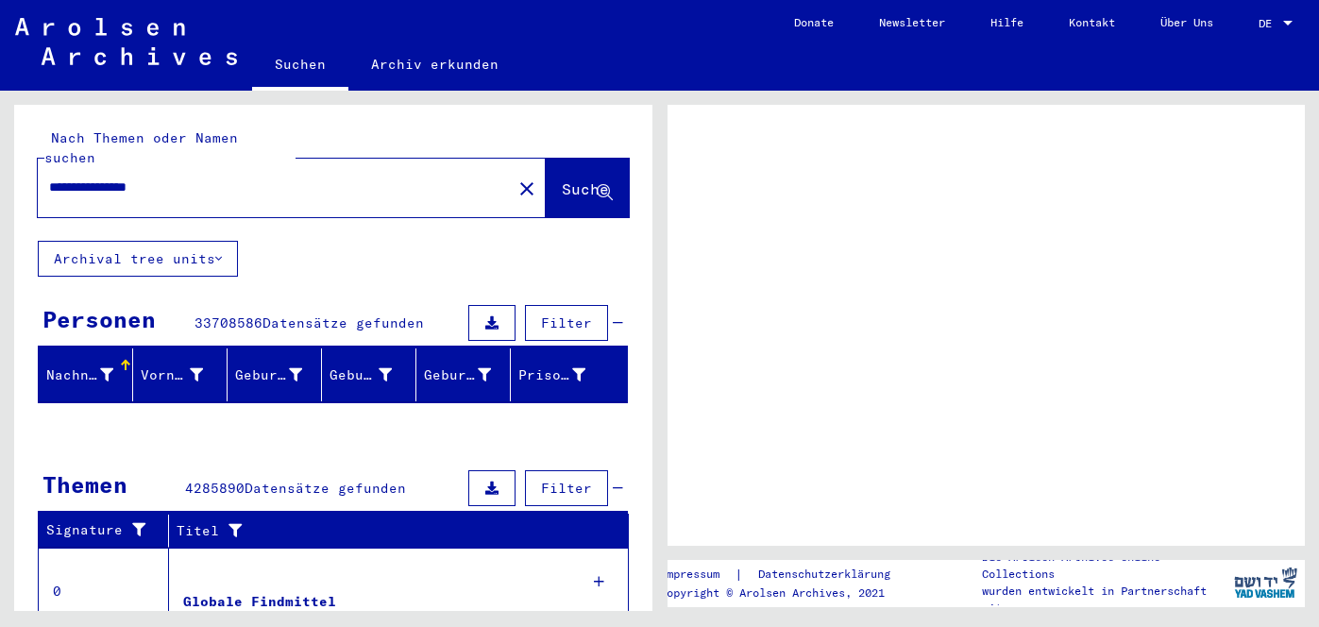  What do you see at coordinates (260, 602) in the screenshot?
I see `div: Globale Findmittel` at bounding box center [260, 602].